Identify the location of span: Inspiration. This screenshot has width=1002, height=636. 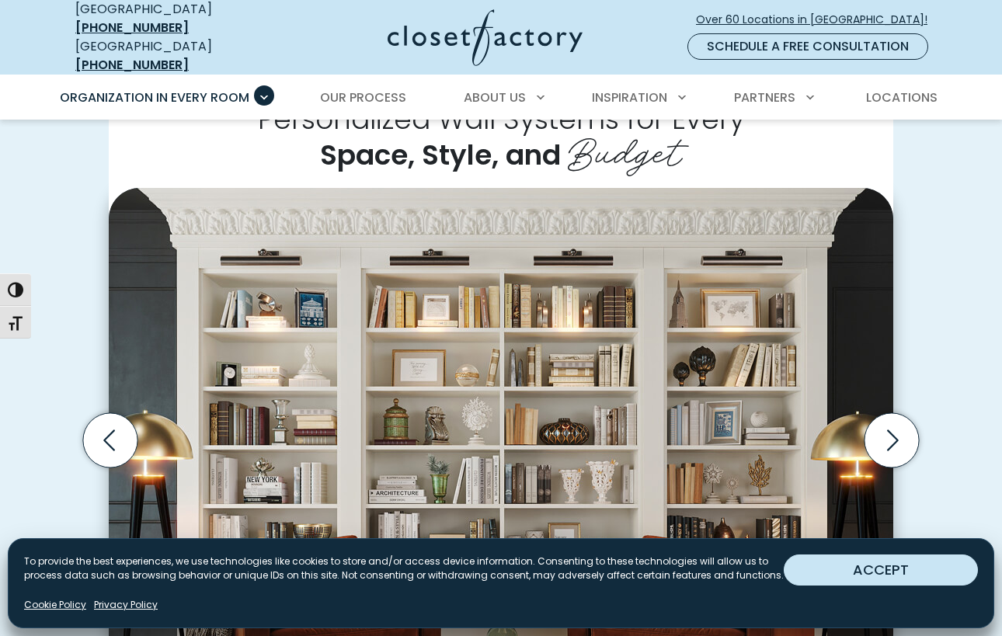
(629, 97).